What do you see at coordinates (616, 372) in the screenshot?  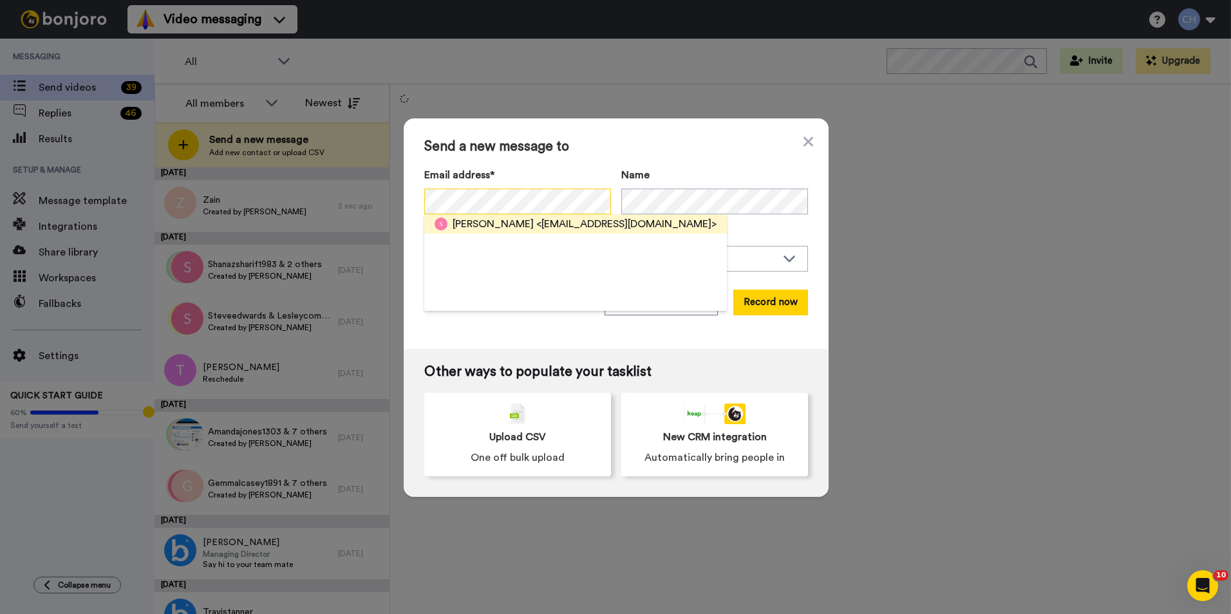 I see `span: Other ways to populate your tasklist` at bounding box center [616, 372].